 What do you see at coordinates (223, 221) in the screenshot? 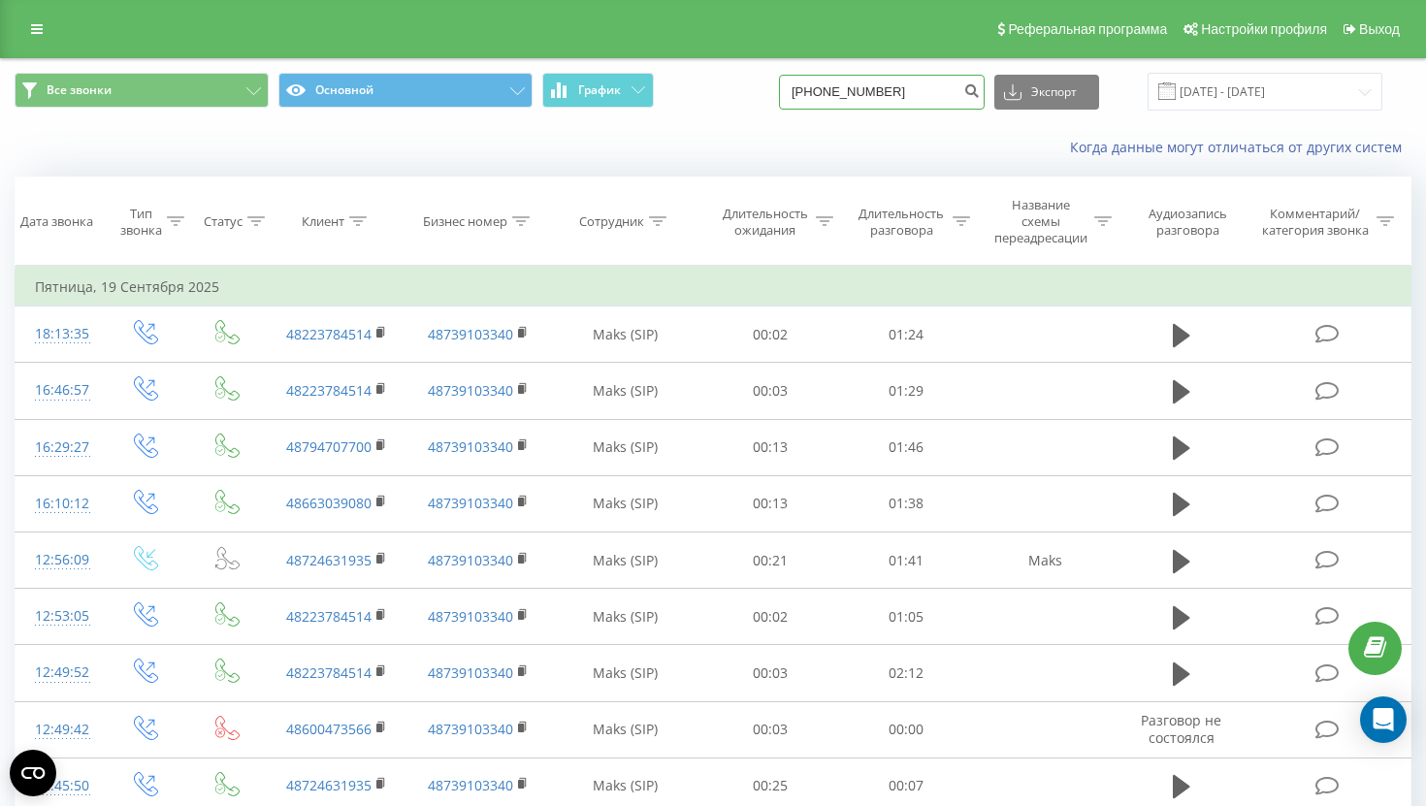
I see `div: Статус` at bounding box center [223, 221].